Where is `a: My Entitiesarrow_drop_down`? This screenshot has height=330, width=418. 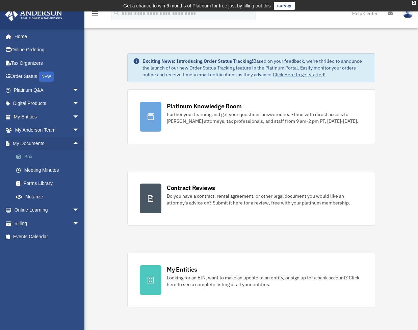 a: My Entitiesarrow_drop_down is located at coordinates (47, 117).